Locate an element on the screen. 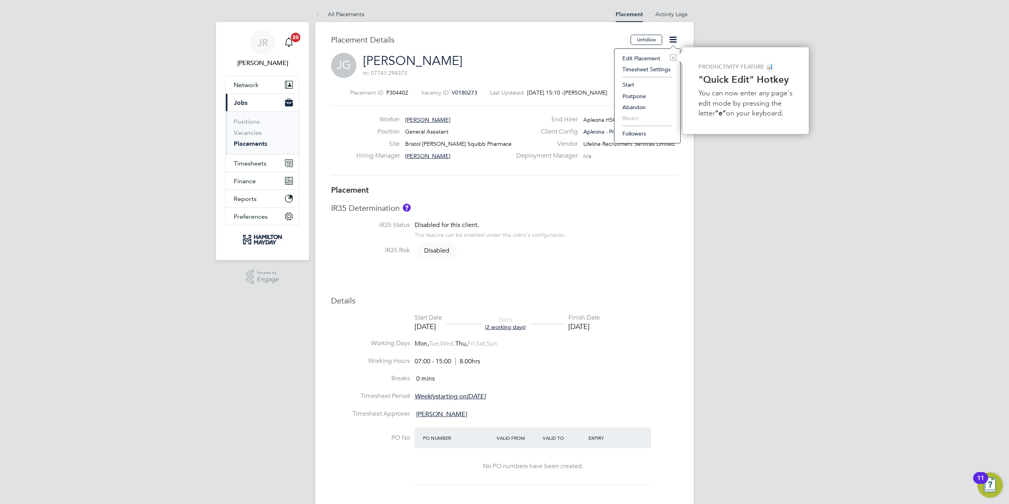 Image resolution: width=1009 pixels, height=504 pixels. label: IR35 Status is located at coordinates (371, 225).